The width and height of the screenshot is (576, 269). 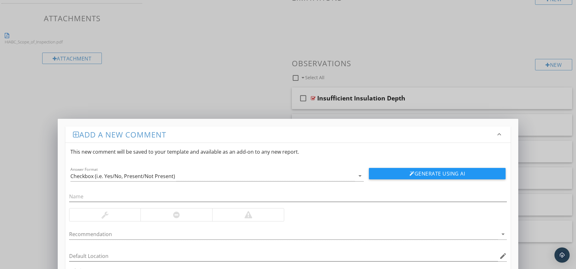 I want to click on div: Open Intercom Messenger, so click(x=562, y=255).